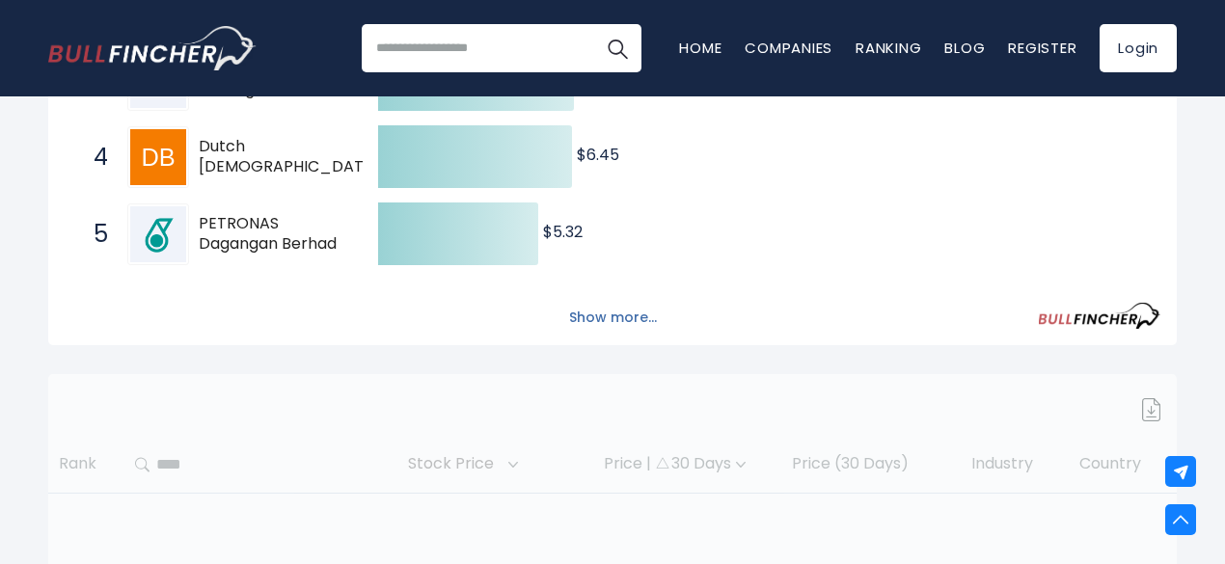 The height and width of the screenshot is (564, 1225). I want to click on a: Login, so click(1139, 48).